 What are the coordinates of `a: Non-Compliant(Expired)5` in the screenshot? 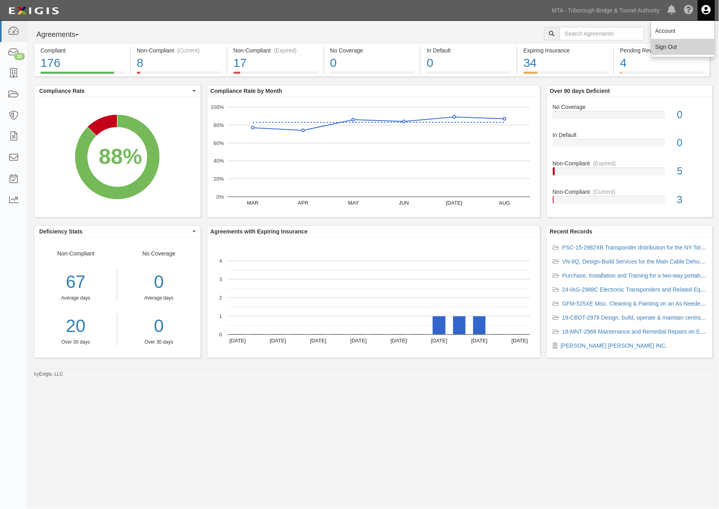 It's located at (630, 173).